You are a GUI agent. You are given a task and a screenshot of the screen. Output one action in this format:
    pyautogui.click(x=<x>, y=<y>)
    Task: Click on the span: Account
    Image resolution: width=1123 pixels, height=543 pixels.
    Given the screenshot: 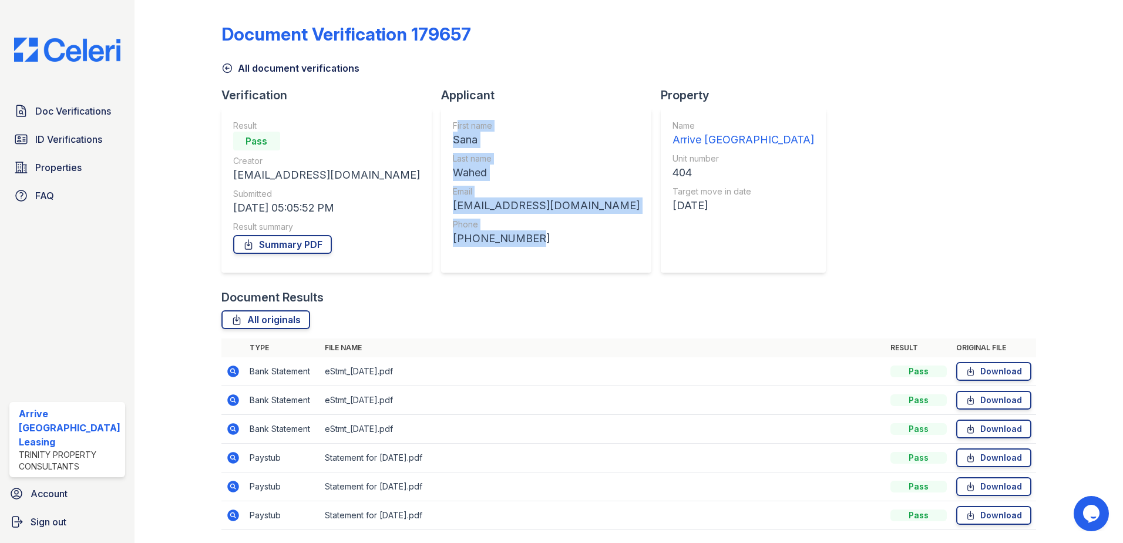 What is the action you would take?
    pyautogui.click(x=49, y=493)
    